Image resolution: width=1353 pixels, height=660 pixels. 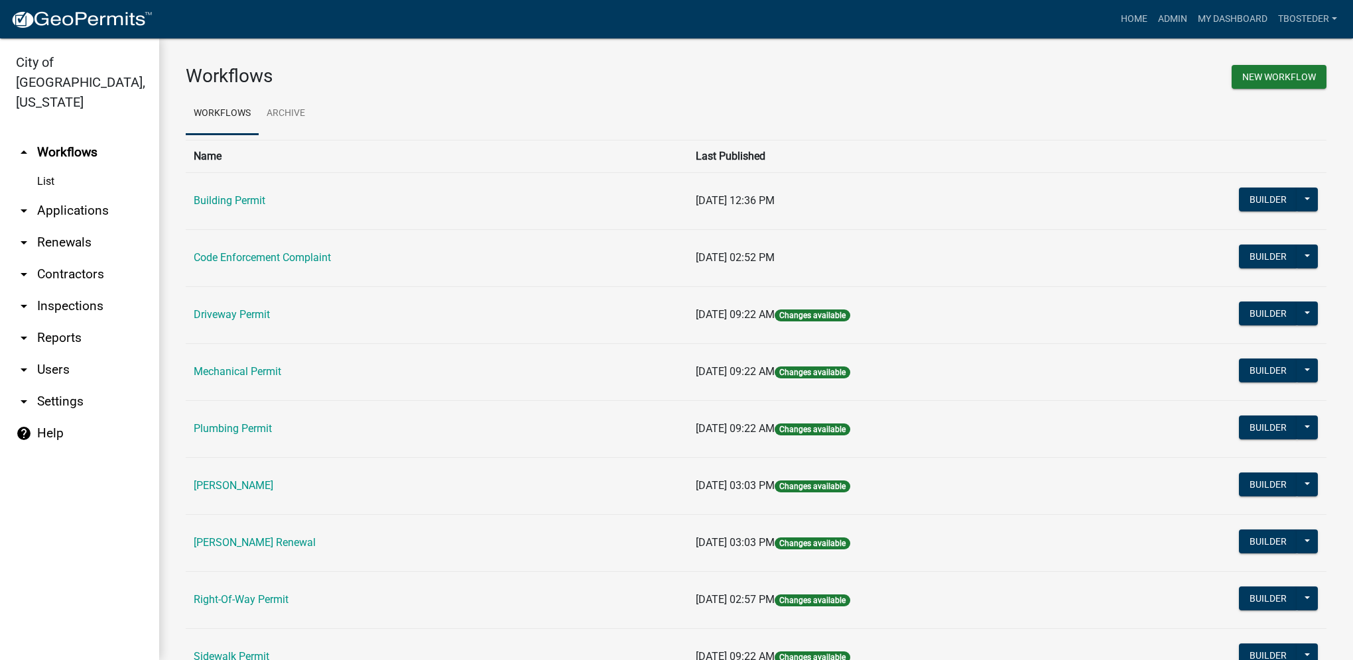 I want to click on a: My Dashboard, so click(x=1232, y=19).